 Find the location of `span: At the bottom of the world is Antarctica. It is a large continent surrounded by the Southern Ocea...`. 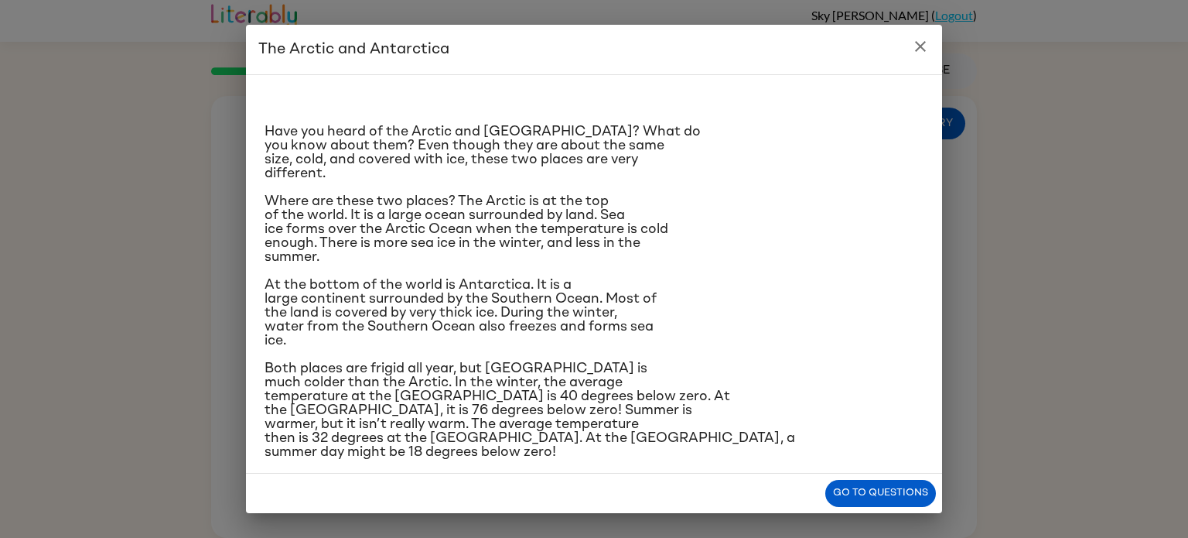

span: At the bottom of the world is Antarctica. It is a large continent surrounded by the Southern Ocea... is located at coordinates (460, 313).